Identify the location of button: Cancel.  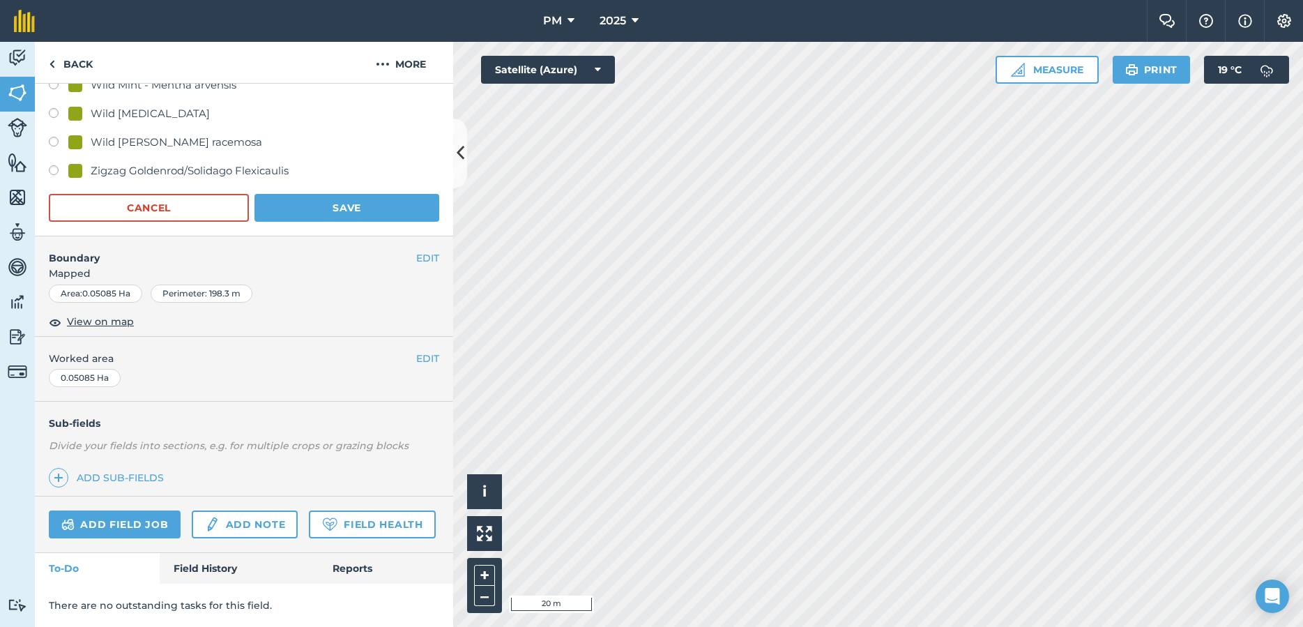
(149, 208).